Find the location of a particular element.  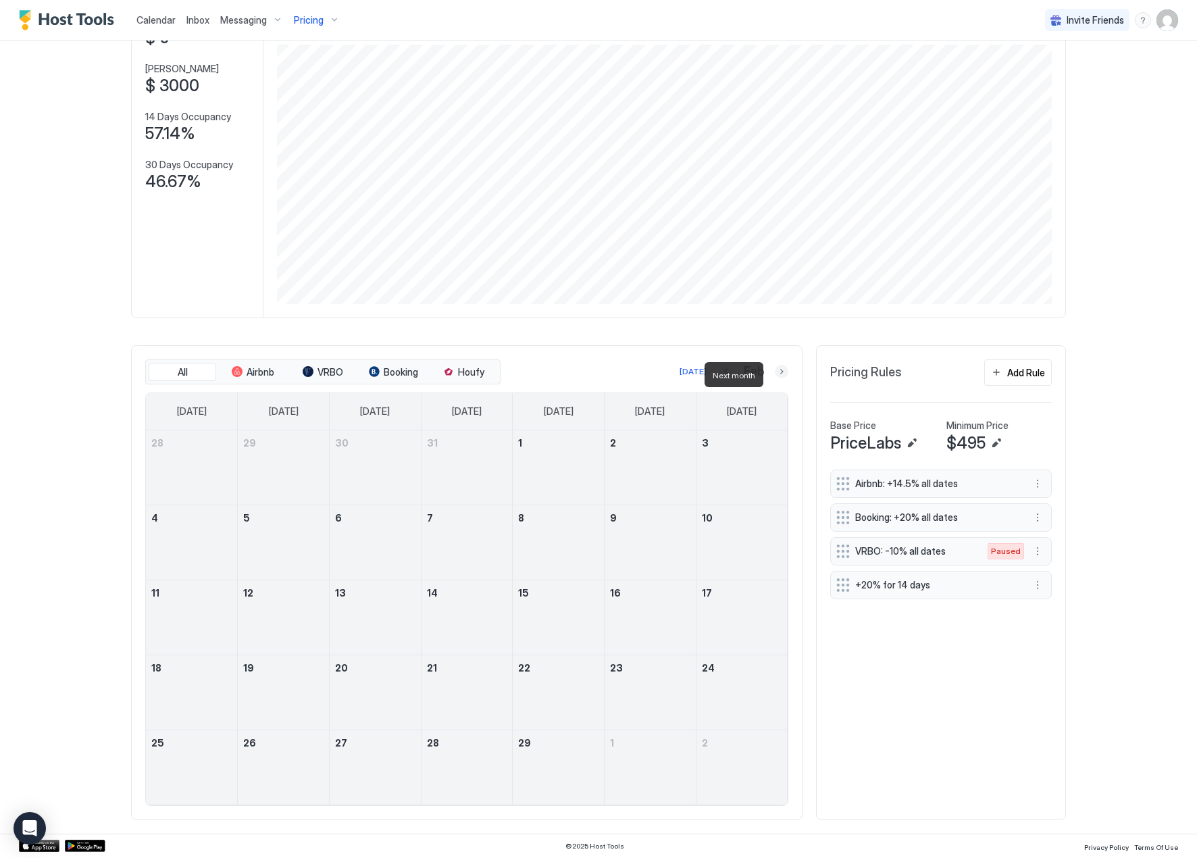

button: Houfy is located at coordinates (464, 372).